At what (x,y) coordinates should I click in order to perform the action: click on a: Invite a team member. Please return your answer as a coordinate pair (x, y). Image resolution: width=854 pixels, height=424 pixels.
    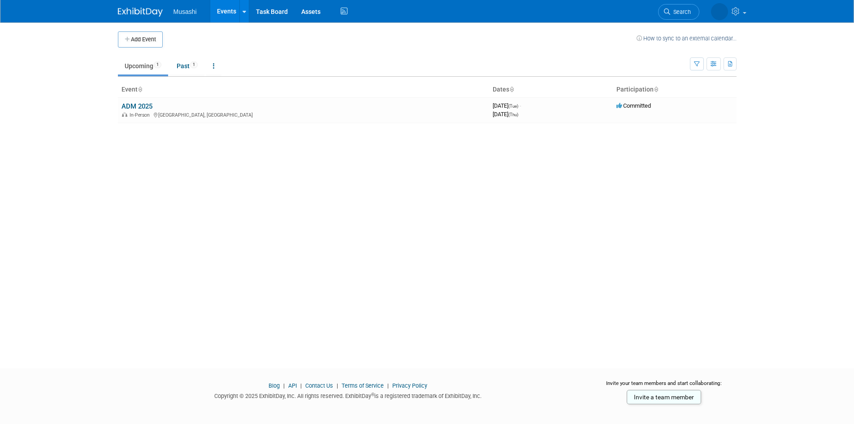
    Looking at the image, I should click on (664, 397).